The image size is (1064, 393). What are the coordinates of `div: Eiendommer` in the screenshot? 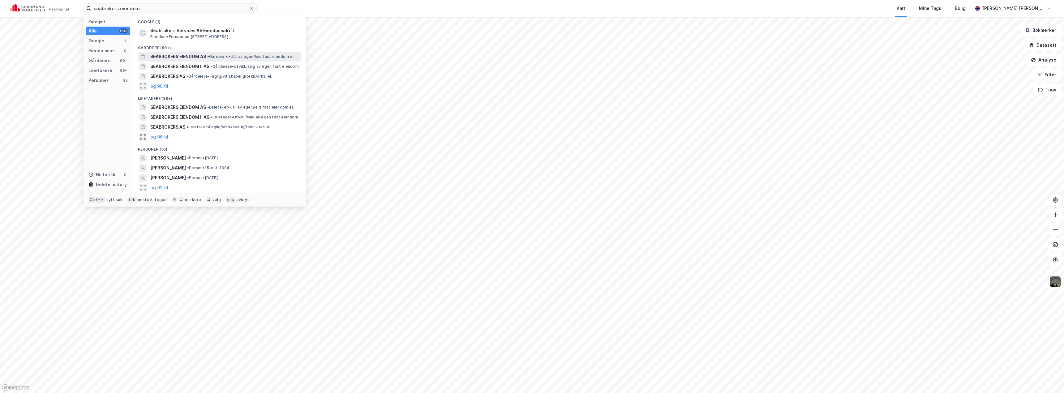 It's located at (102, 51).